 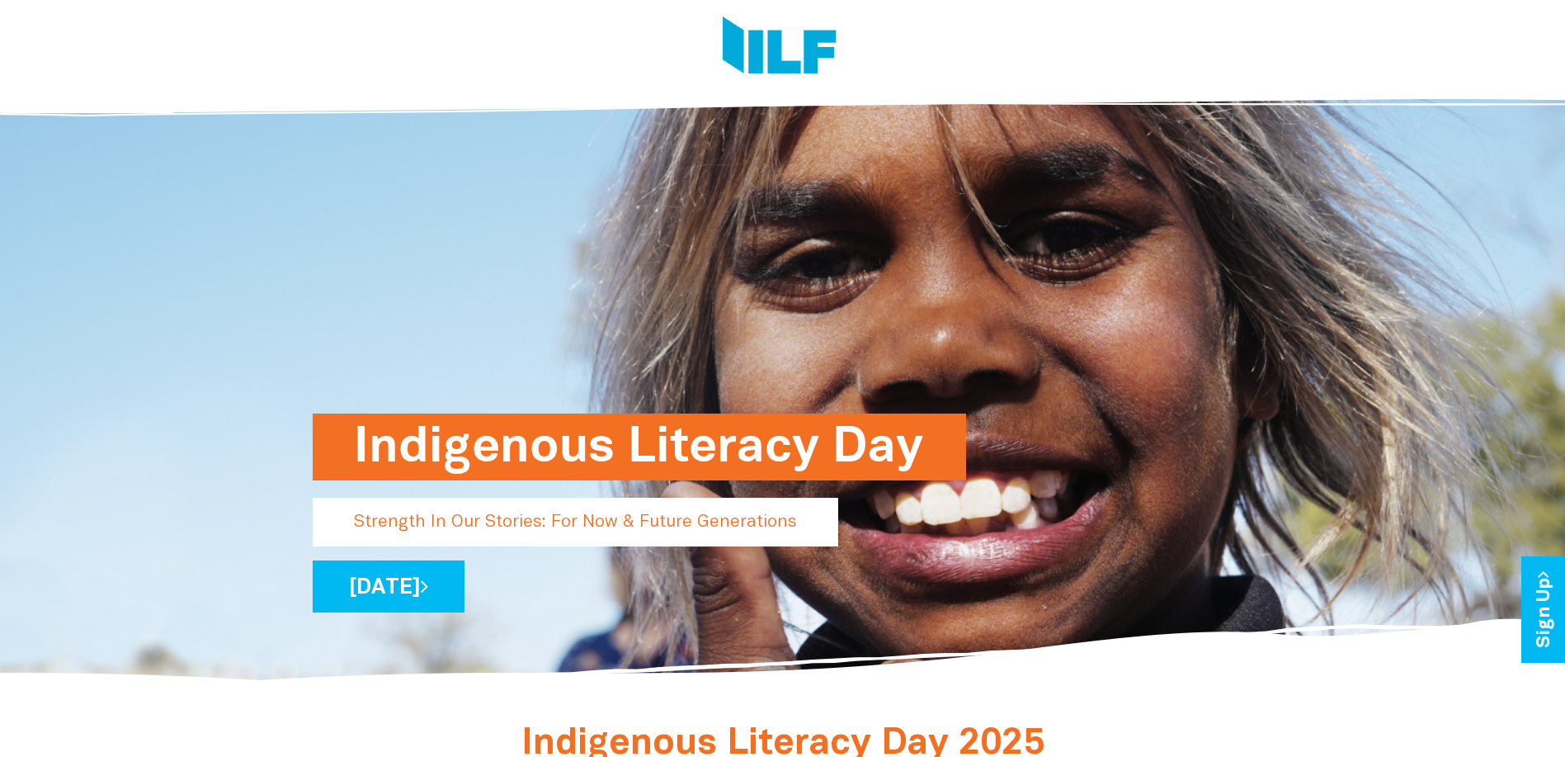 I want to click on h1: Indigenous Literacy Day, so click(x=639, y=446).